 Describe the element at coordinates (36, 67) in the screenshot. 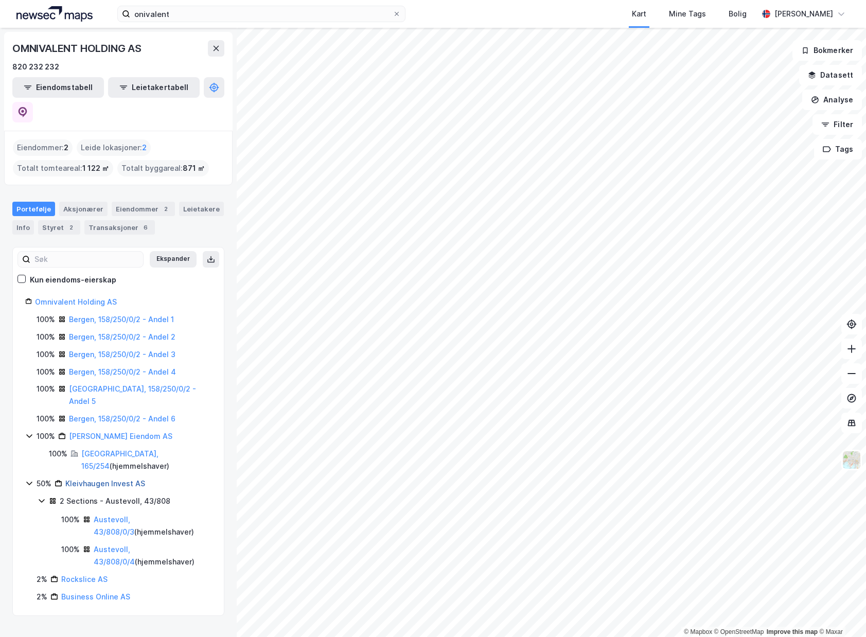

I see `div: 820 232 232` at that location.